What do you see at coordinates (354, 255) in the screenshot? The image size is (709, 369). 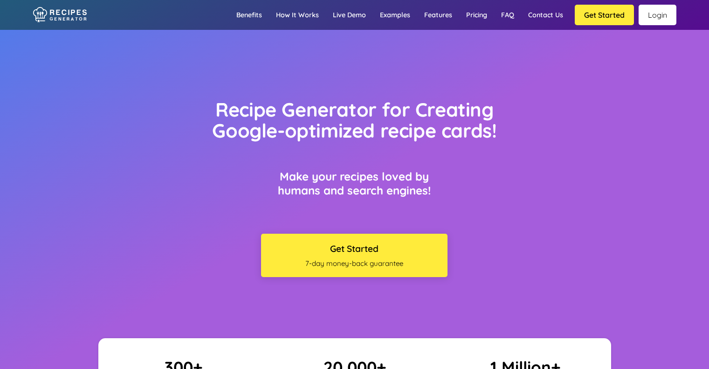 I see `button: Get Started7-day money-back guarantee` at bounding box center [354, 255].